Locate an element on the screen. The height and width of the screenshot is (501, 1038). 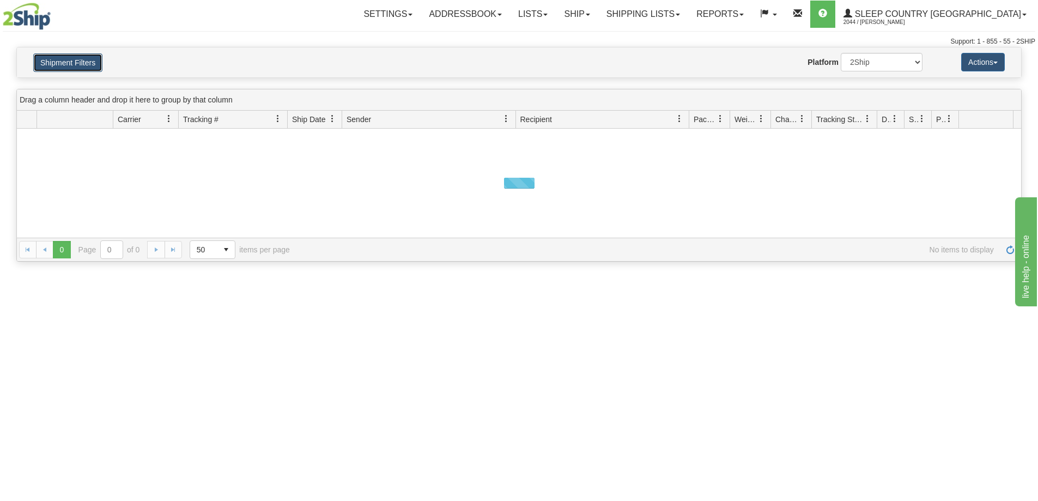
a: Sender filter column settings is located at coordinates (506, 119).